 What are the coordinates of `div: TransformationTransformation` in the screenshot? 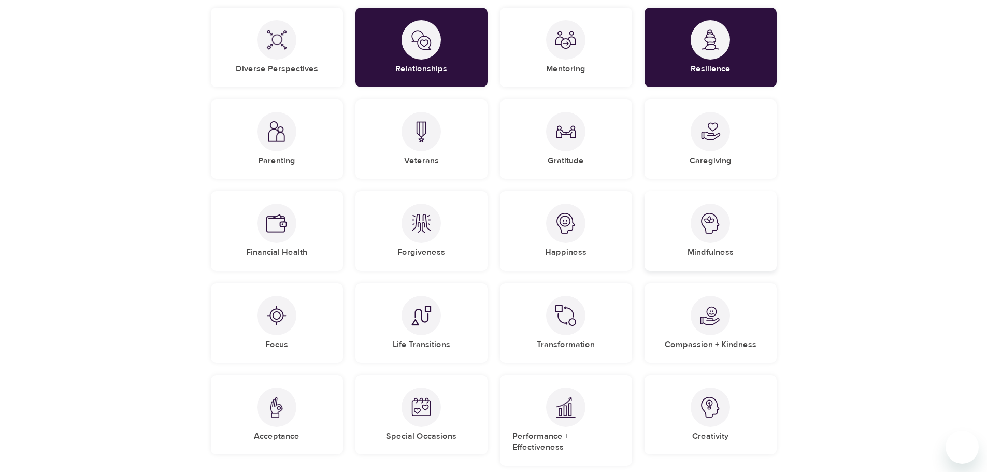 It's located at (566, 323).